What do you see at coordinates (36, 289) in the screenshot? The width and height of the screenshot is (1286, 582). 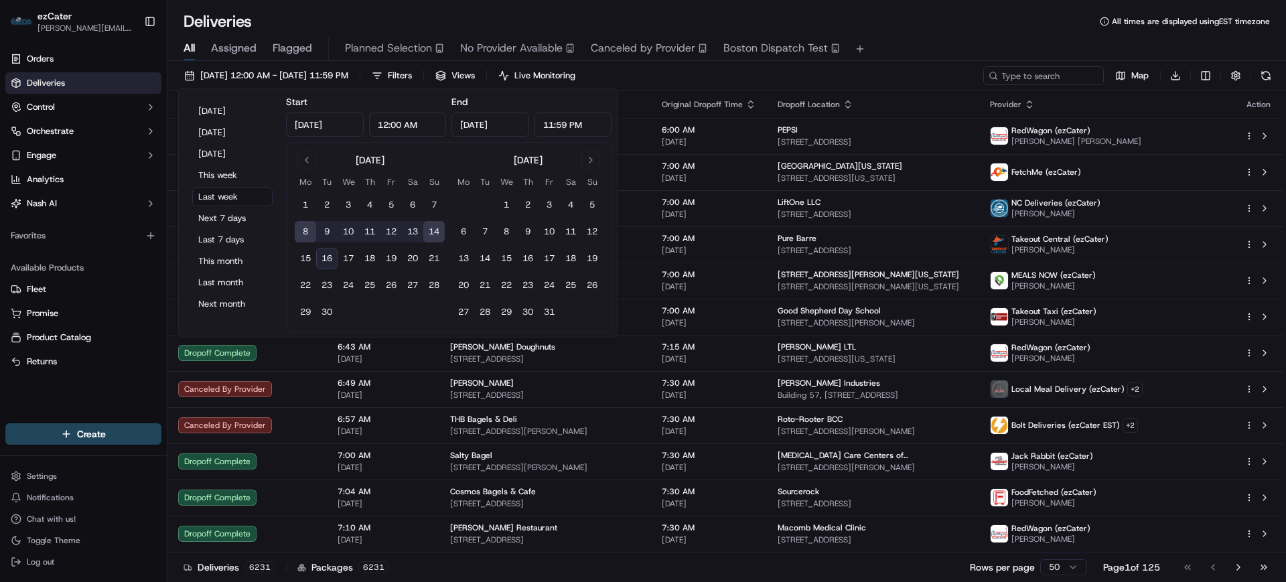 I see `span: Fleet` at bounding box center [36, 289].